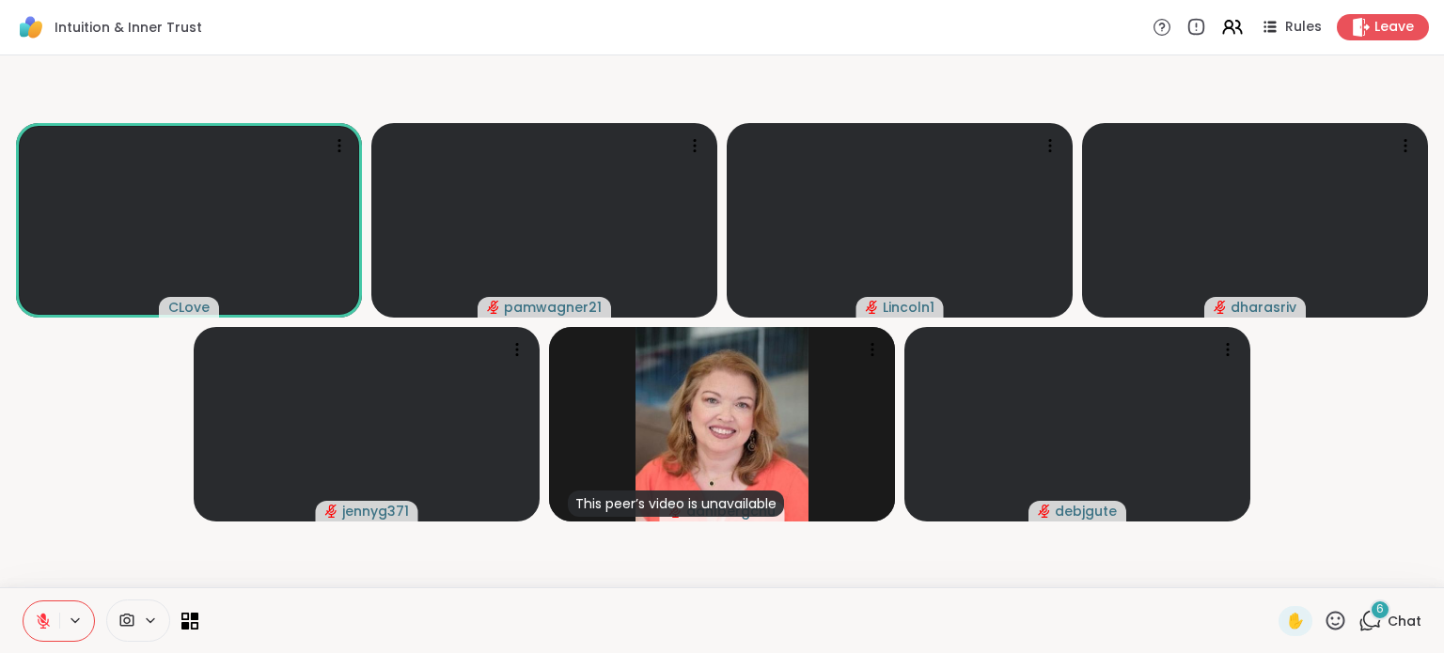  I want to click on span: pamwagner21, so click(553, 307).